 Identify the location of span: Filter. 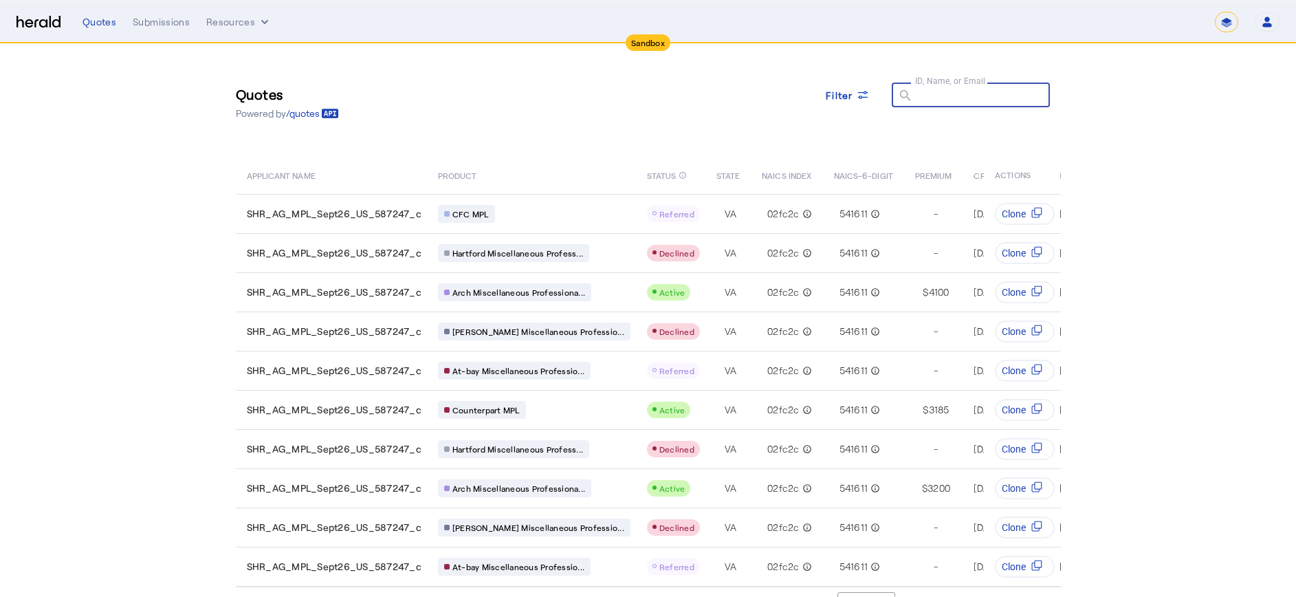
(840, 95).